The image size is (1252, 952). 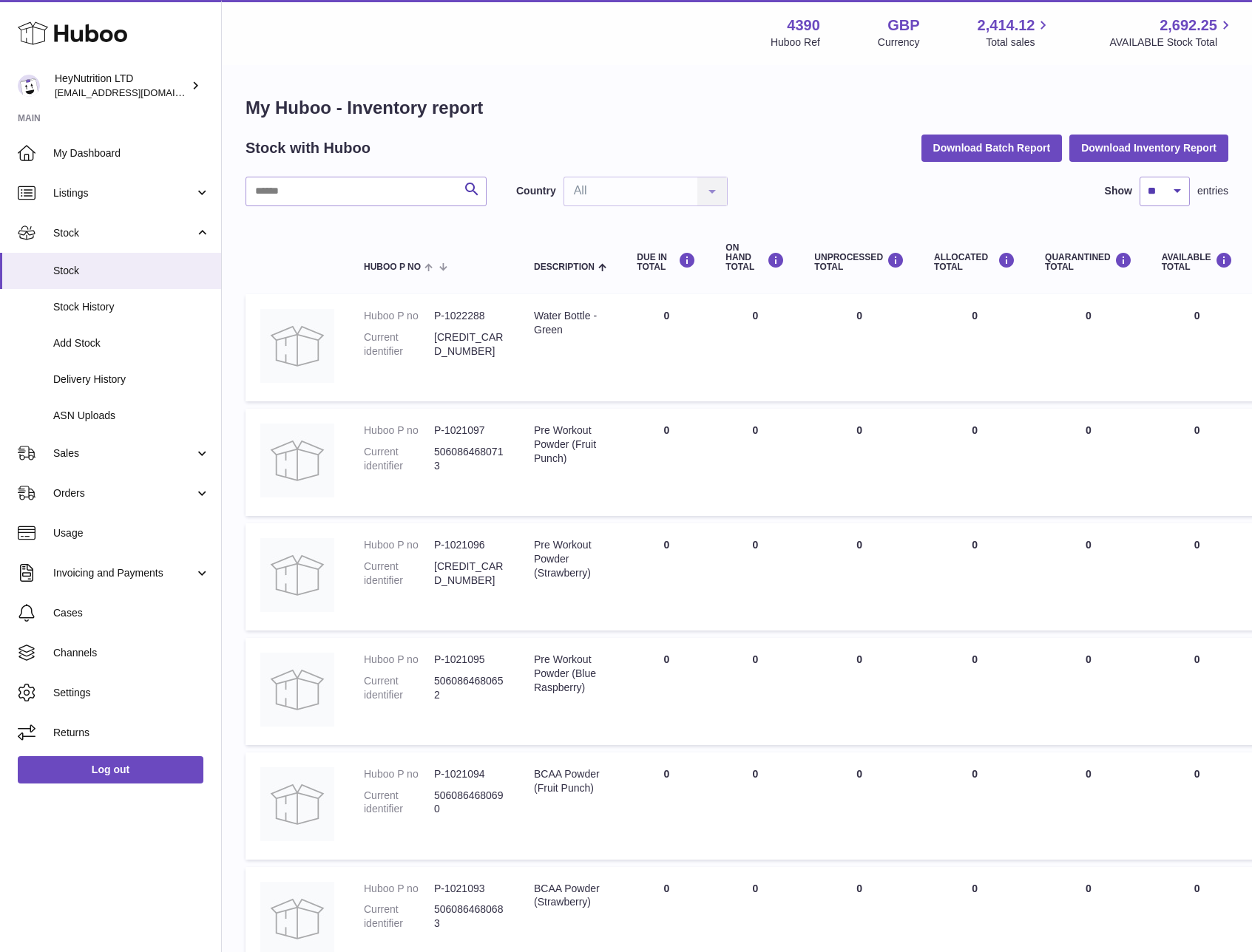 I want to click on dd: P-1021097, so click(x=469, y=430).